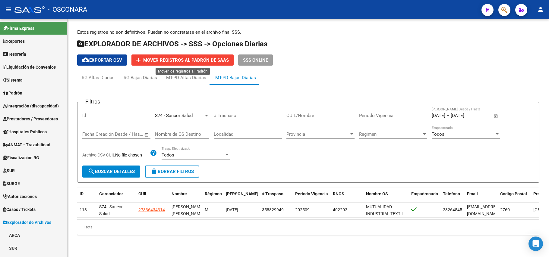  What do you see at coordinates (8, 9) in the screenshot?
I see `mat-icon: menu` at bounding box center [8, 9].